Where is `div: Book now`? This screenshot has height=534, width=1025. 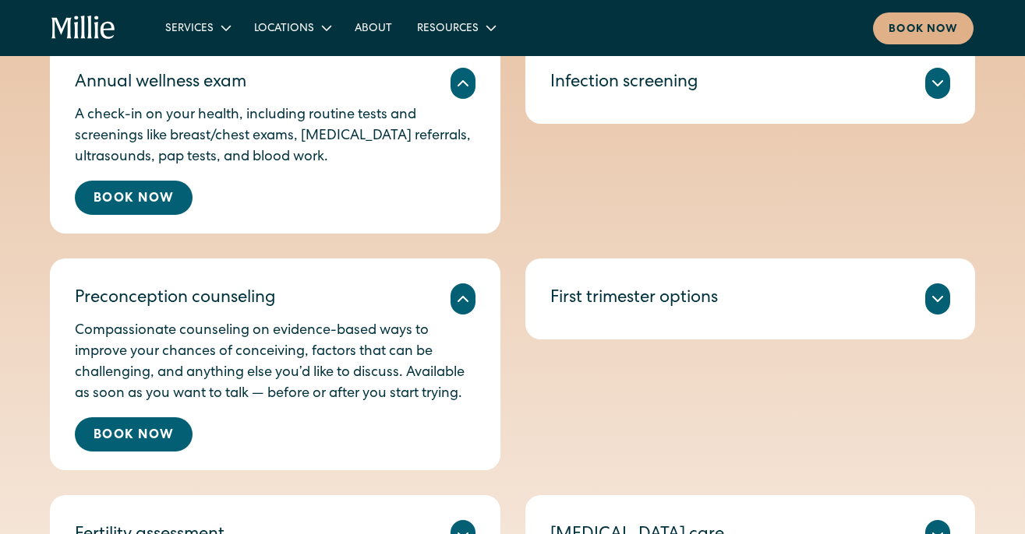
div: Book now is located at coordinates (922, 30).